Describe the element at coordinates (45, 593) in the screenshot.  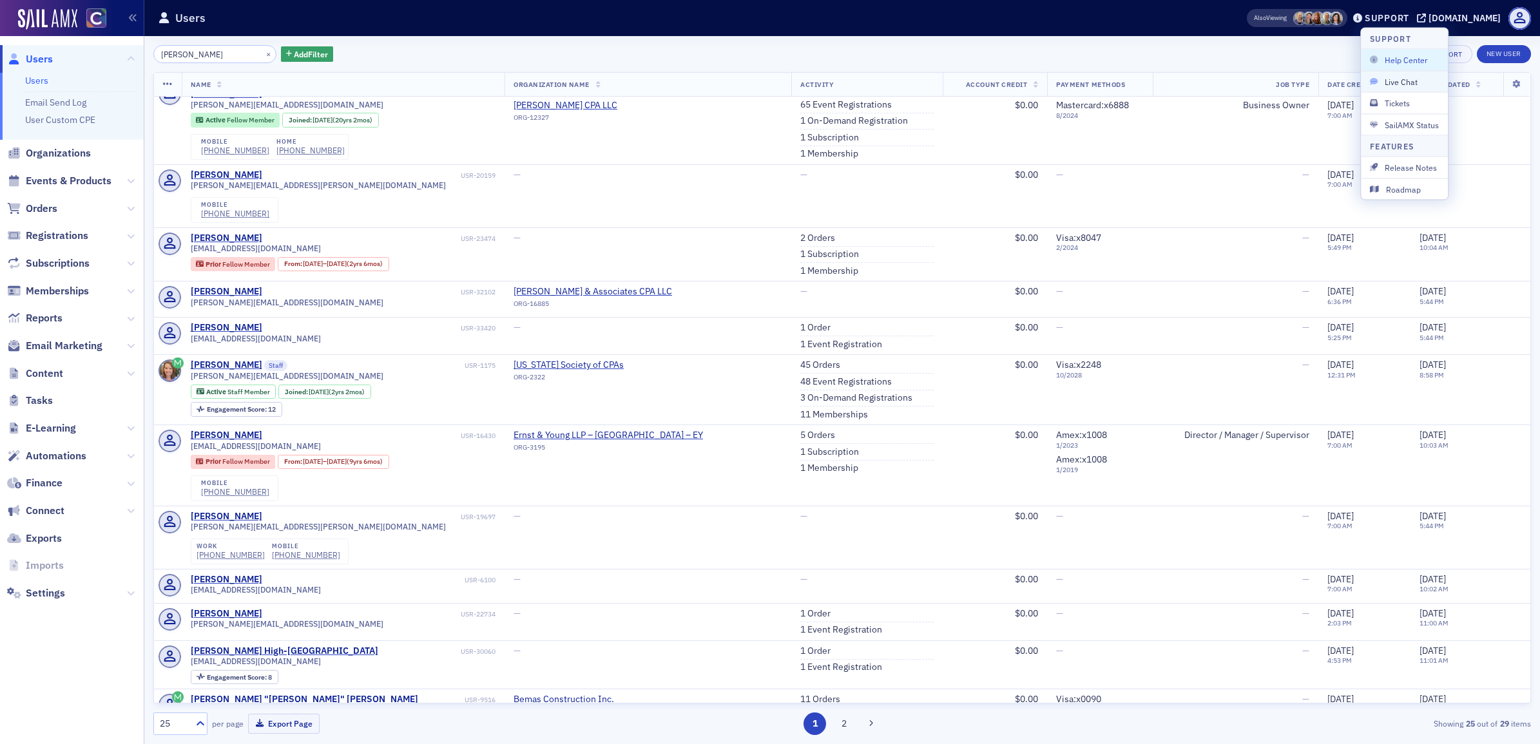
I see `span: Settings` at that location.